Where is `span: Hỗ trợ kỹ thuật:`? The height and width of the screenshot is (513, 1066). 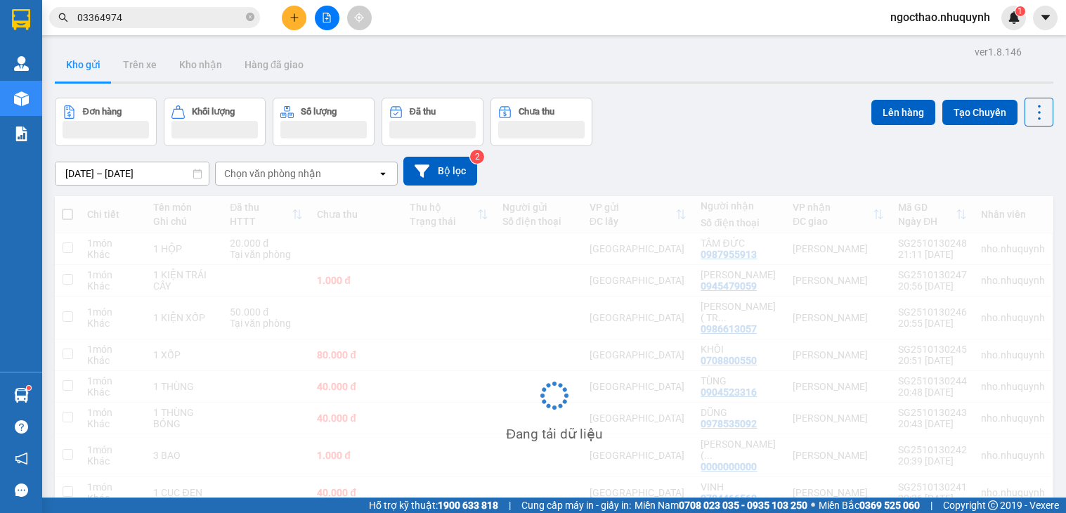
span: Hỗ trợ kỹ thuật: is located at coordinates (433, 505).